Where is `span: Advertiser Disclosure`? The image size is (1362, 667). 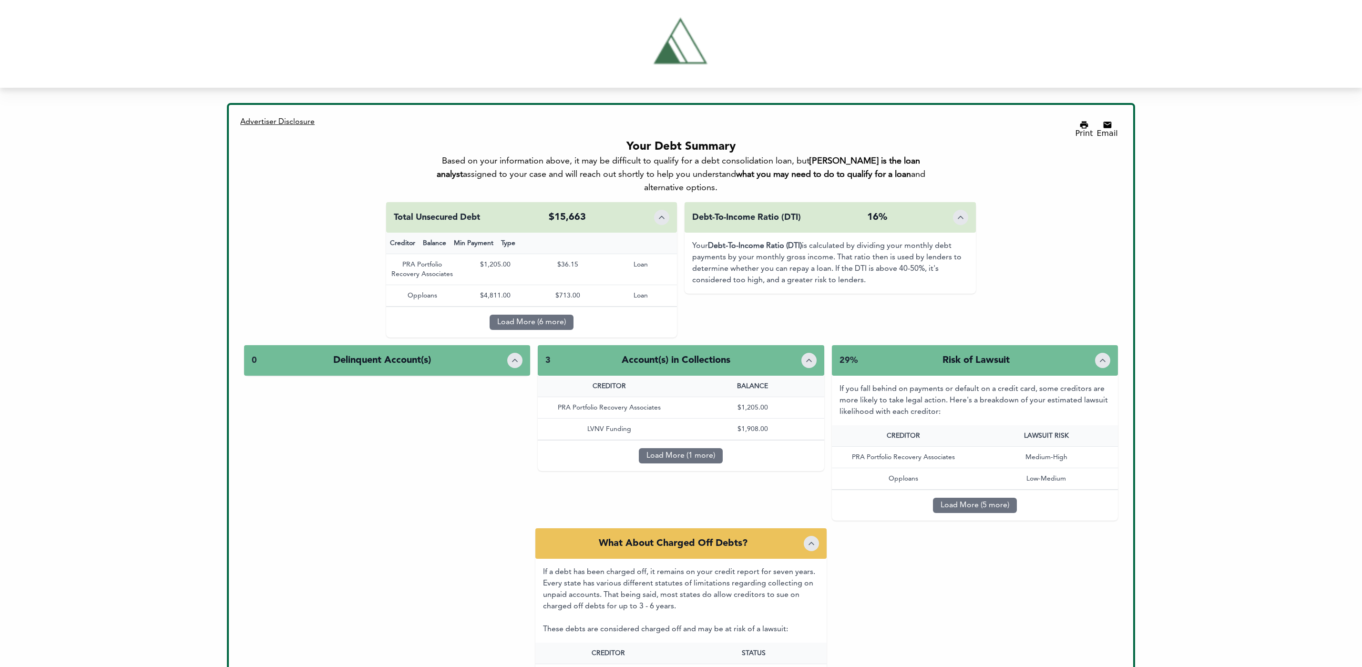
span: Advertiser Disclosure is located at coordinates (278, 122).